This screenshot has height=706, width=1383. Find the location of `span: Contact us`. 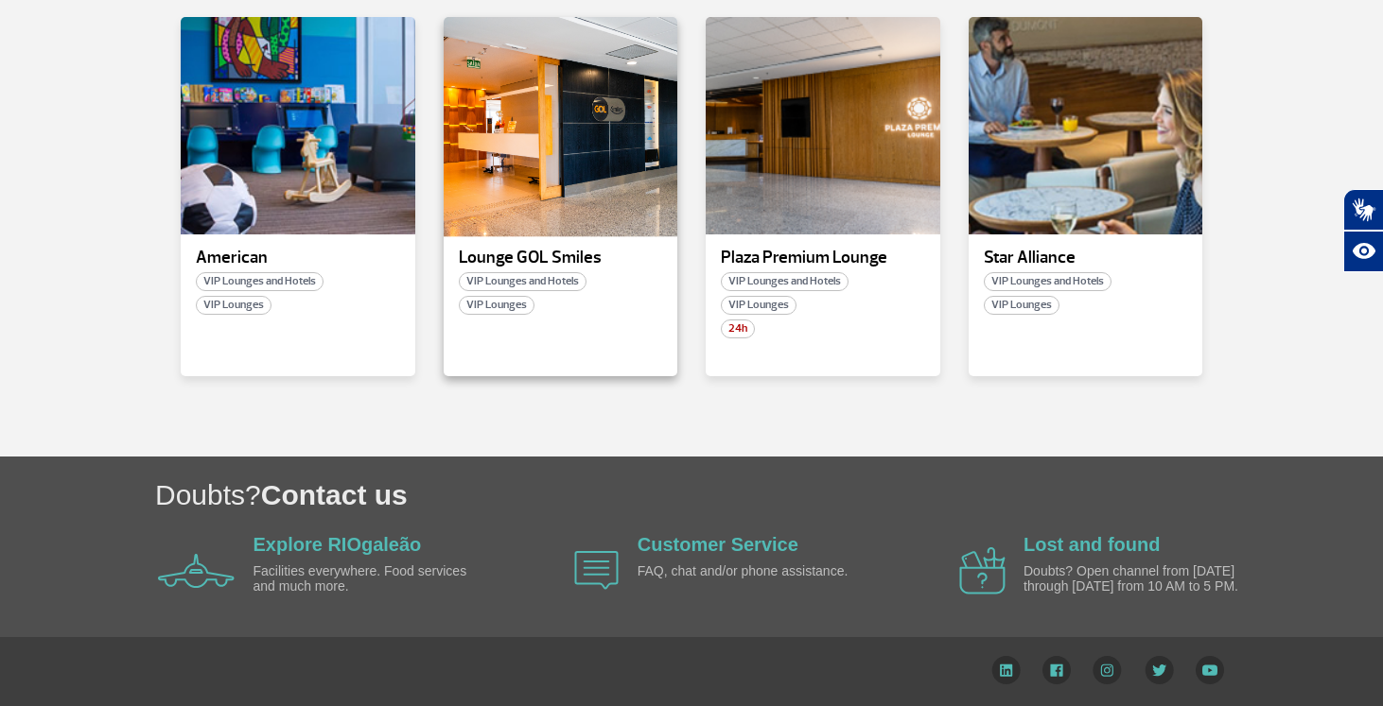

span: Contact us is located at coordinates (334, 495).